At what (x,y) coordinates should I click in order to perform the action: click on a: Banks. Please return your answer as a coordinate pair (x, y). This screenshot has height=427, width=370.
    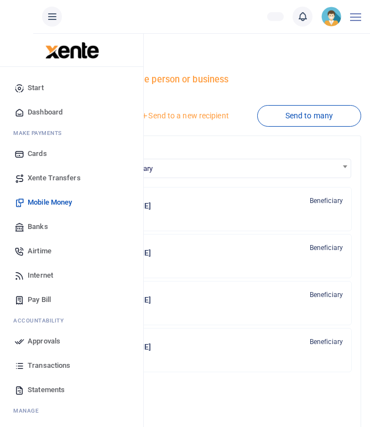
    Looking at the image, I should click on (71, 227).